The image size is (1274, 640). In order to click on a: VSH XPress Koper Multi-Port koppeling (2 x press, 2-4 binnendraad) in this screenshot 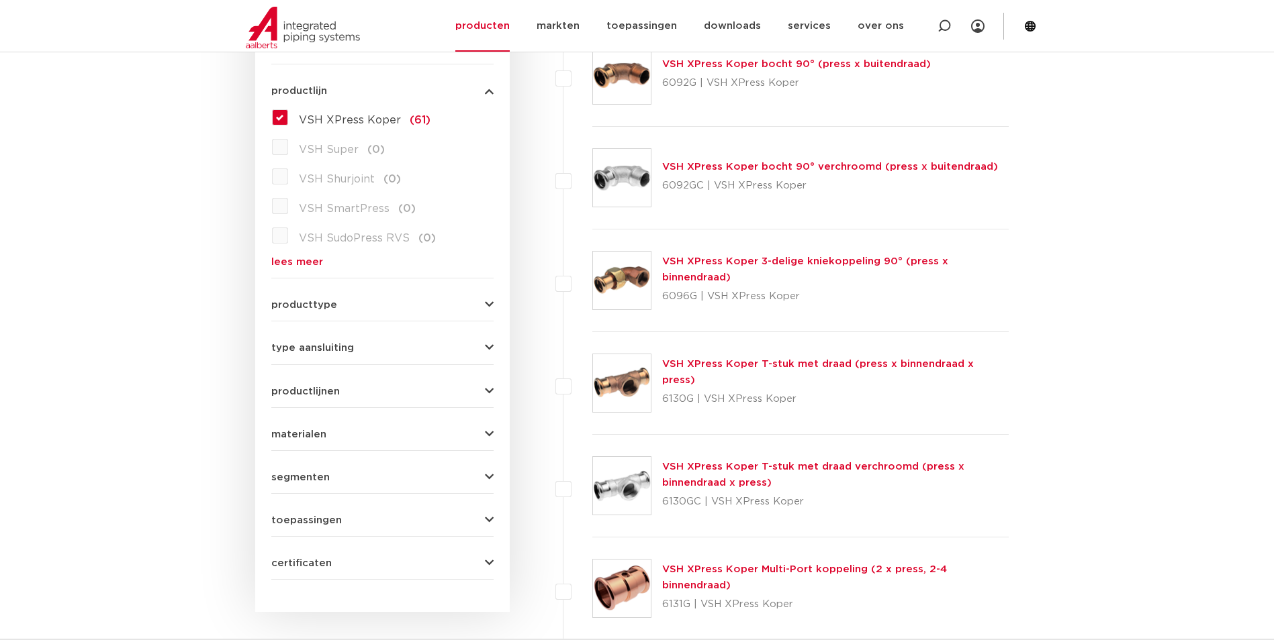, I will do `click(804, 577)`.